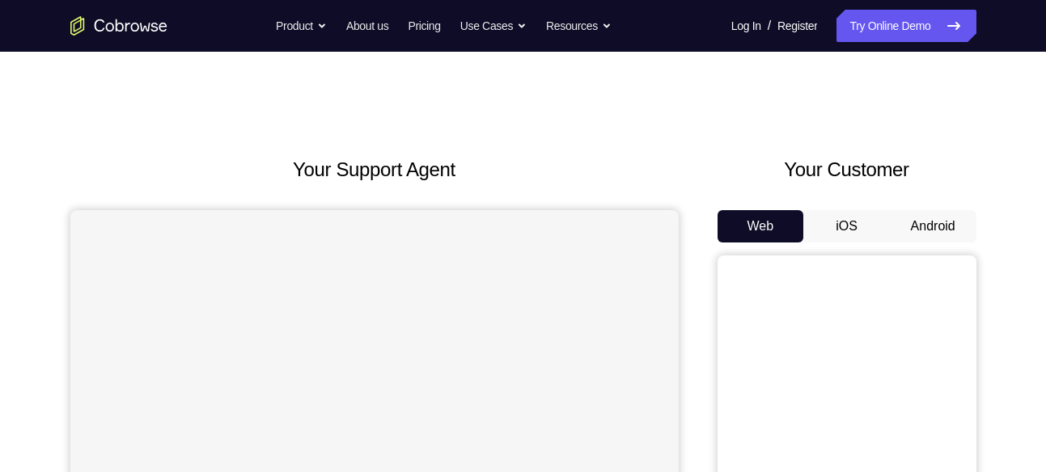 The width and height of the screenshot is (1046, 472). Describe the element at coordinates (578, 26) in the screenshot. I see `button: Resources` at that location.